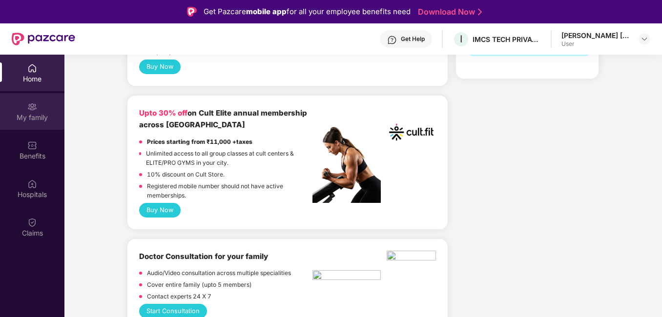  Describe the element at coordinates (163, 113) in the screenshot. I see `b: Upto 30% off` at that location.